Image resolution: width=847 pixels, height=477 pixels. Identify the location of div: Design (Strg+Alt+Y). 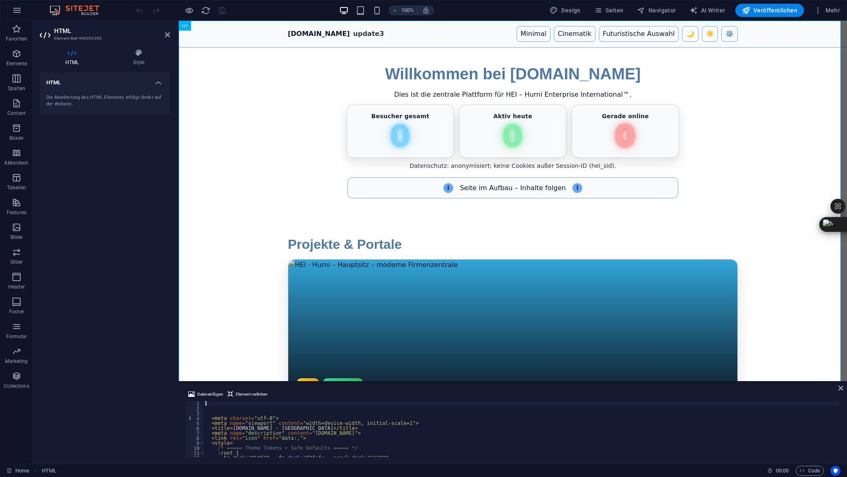
(565, 10).